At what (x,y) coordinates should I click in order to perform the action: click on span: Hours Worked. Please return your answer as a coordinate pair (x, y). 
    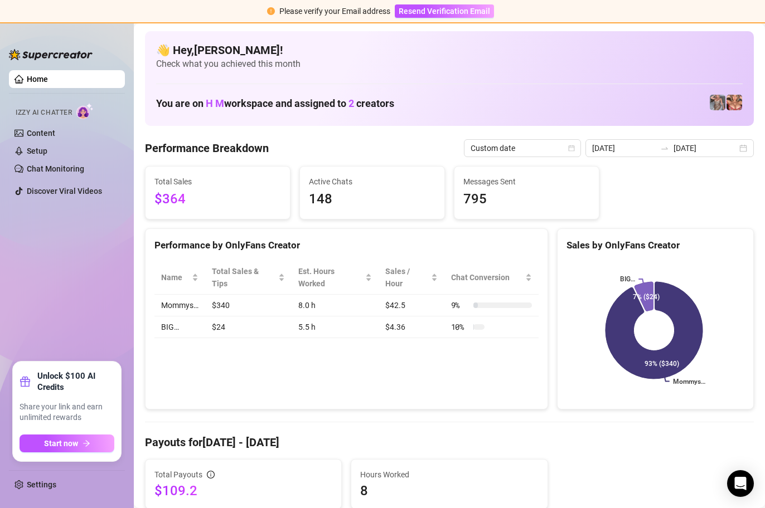
    Looking at the image, I should click on (449, 475).